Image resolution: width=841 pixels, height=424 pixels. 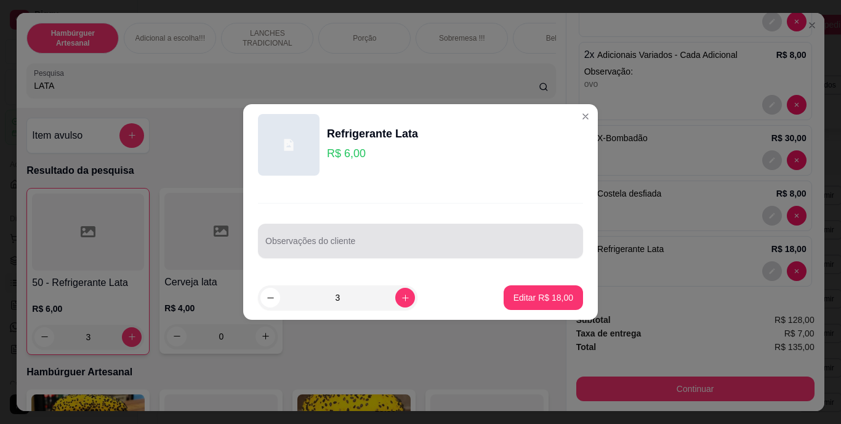 I want to click on input: Observações do cliente, so click(x=420, y=246).